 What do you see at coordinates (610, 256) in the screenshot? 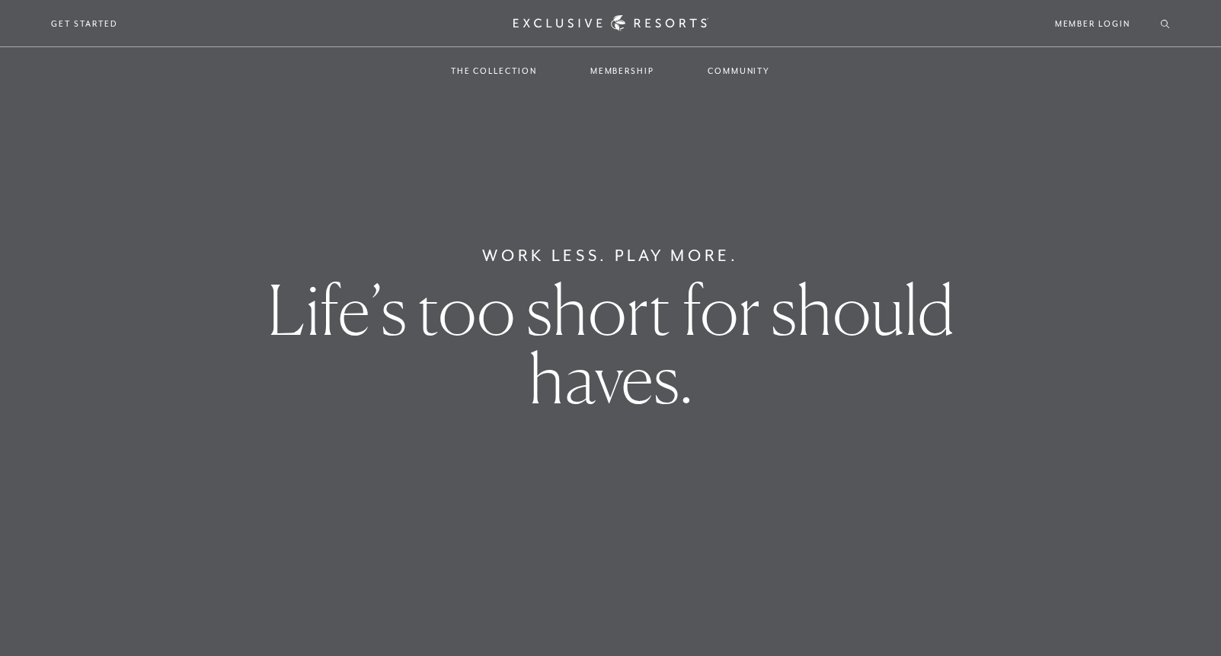
I see `h6: Work Less. Play More.` at bounding box center [610, 256].